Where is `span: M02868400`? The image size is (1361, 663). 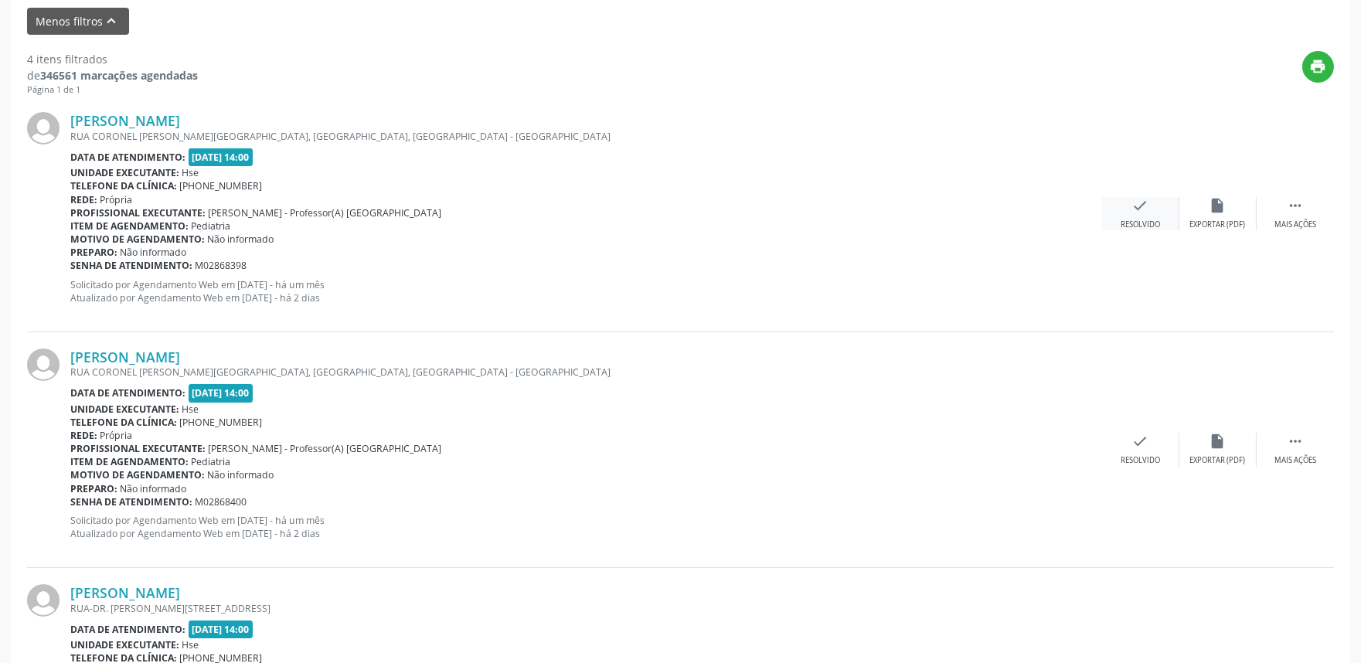
span: M02868400 is located at coordinates (221, 502).